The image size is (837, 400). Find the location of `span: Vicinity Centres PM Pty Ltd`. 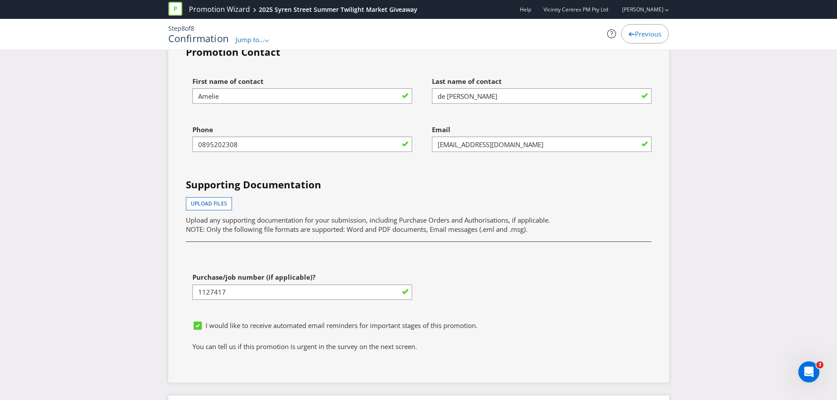

span: Vicinity Centres PM Pty Ltd is located at coordinates (576, 9).